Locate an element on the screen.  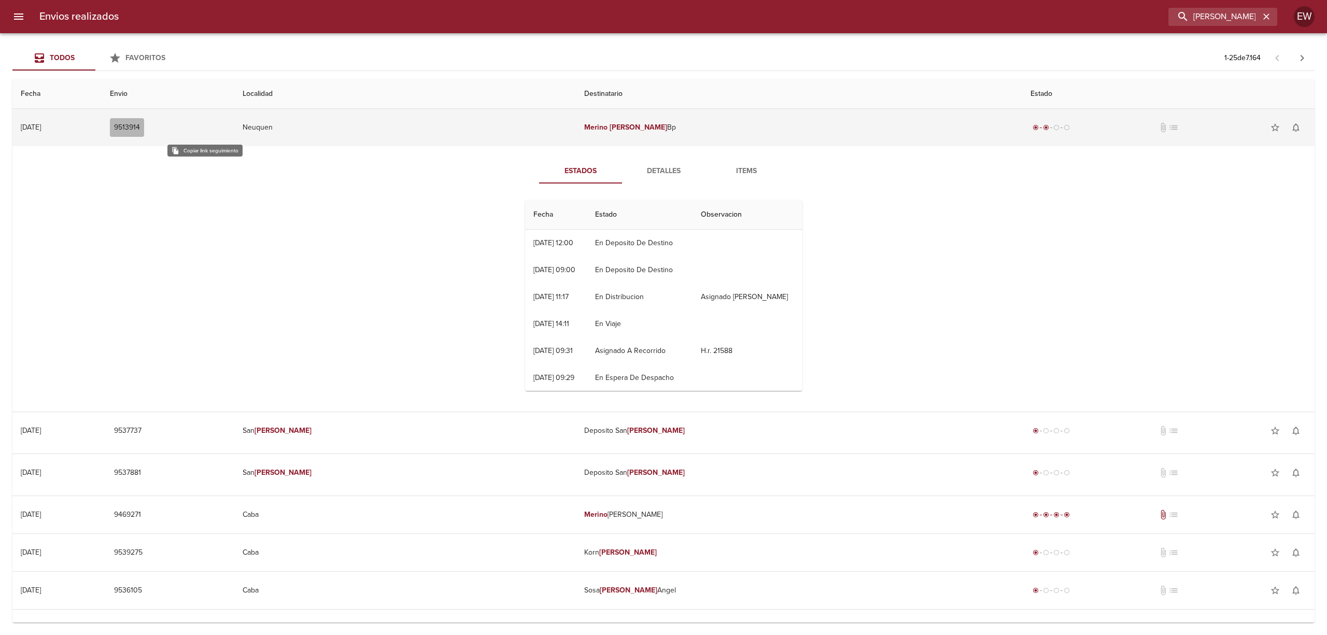
span: Estados is located at coordinates (581, 171).